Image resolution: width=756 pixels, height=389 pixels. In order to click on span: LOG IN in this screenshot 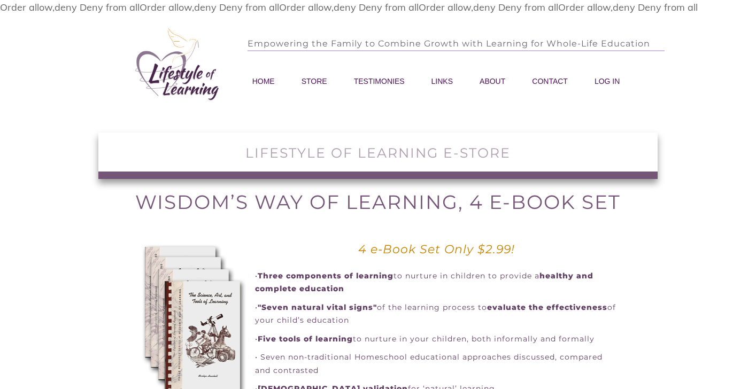, I will do `click(606, 81)`.